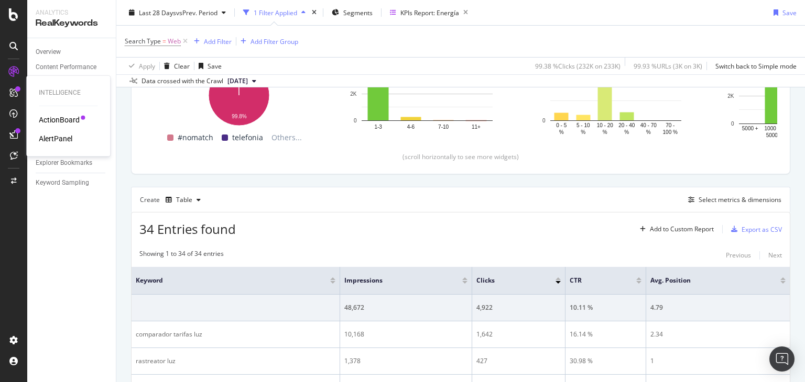  I want to click on div: 2.34, so click(718, 335).